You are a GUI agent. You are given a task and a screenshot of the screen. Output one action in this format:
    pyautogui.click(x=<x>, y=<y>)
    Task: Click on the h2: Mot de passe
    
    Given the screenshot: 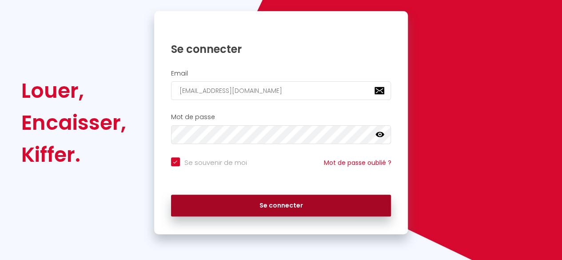 What is the action you would take?
    pyautogui.click(x=281, y=117)
    